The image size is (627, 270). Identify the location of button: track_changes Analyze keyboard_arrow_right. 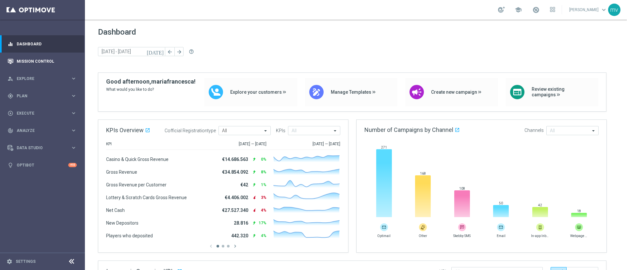
(42, 131).